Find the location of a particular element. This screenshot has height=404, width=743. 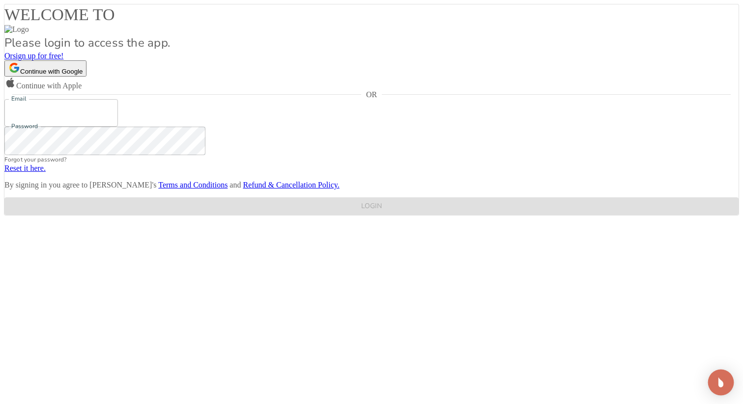

a: Terms and Conditions is located at coordinates (193, 185).